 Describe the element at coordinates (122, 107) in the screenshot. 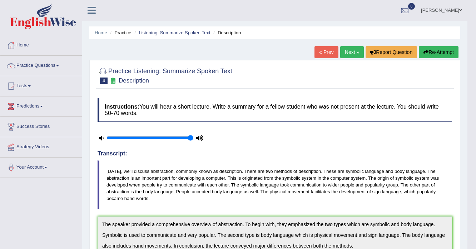

I see `b: Instructions:` at that location.